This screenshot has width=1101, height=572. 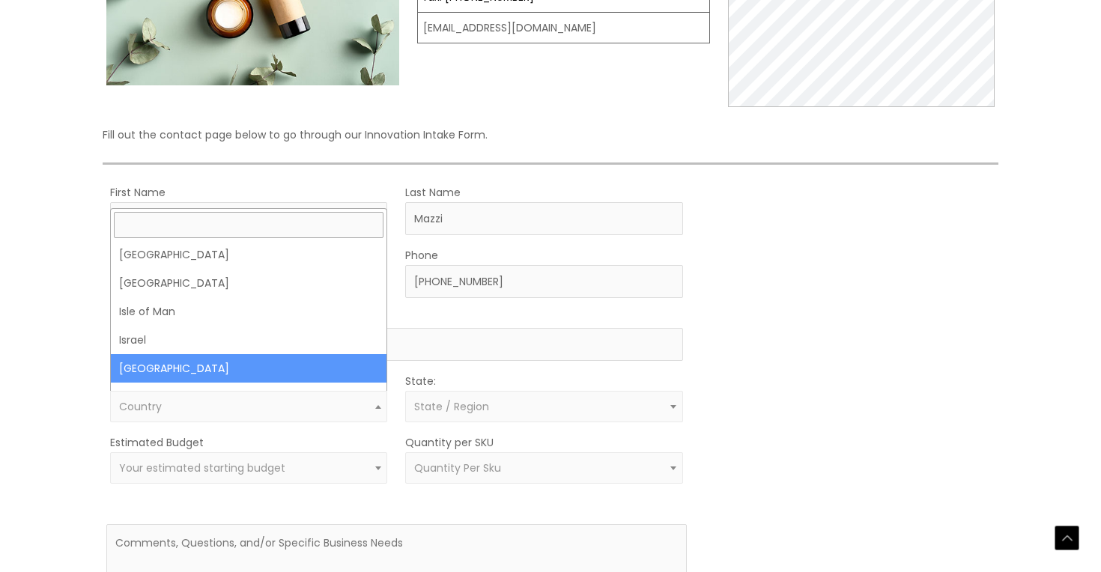 I want to click on label: Last Name, so click(x=433, y=193).